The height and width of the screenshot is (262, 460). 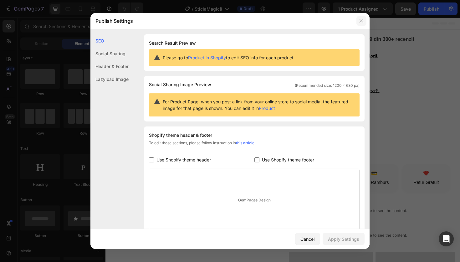 I want to click on div: Header & Footer, so click(x=109, y=66).